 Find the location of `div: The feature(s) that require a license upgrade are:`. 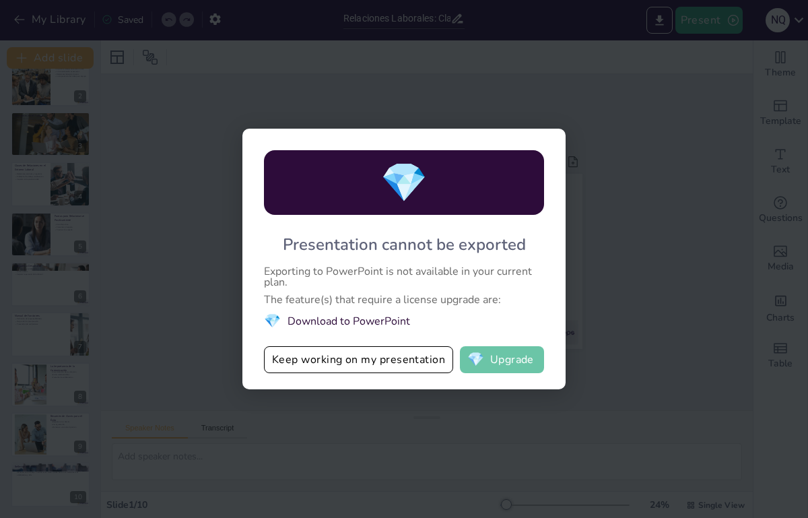

div: The feature(s) that require a license upgrade are: is located at coordinates (404, 300).